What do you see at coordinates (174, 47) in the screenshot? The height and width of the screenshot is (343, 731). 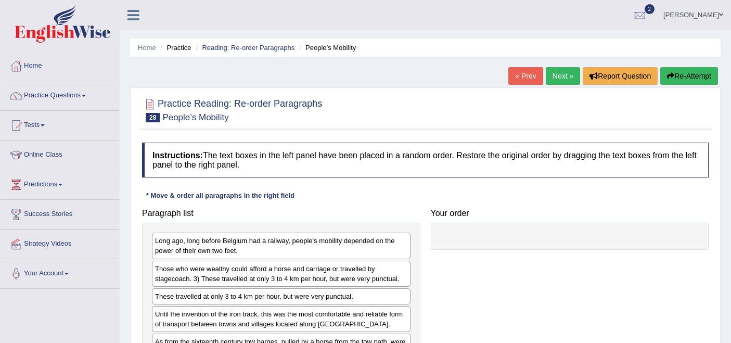 I see `li: Practice` at bounding box center [174, 47].